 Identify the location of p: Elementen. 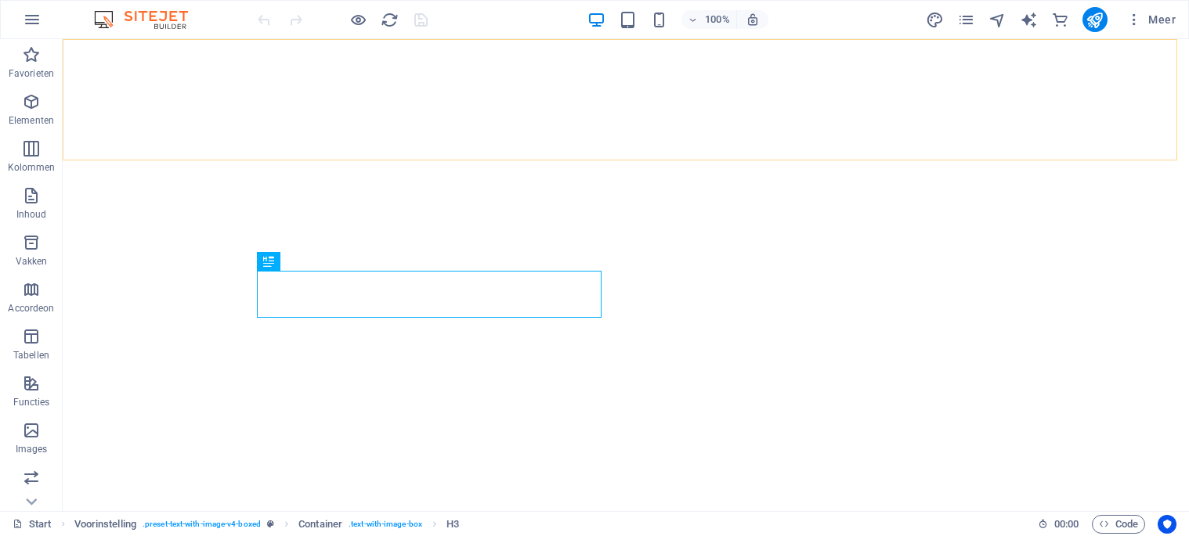
(31, 121).